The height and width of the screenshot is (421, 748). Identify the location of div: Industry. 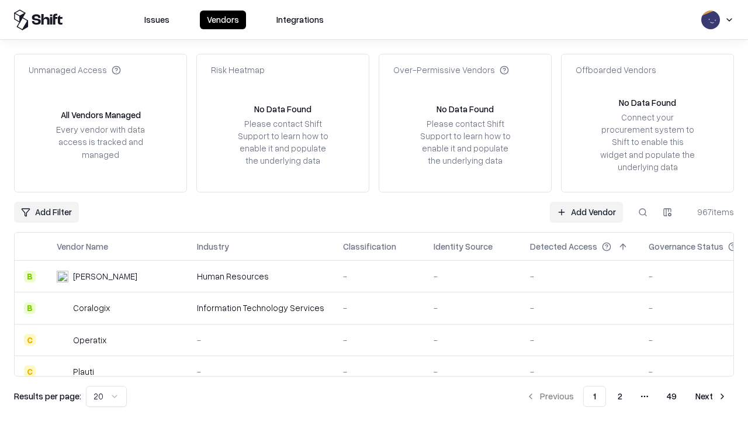
(213, 246).